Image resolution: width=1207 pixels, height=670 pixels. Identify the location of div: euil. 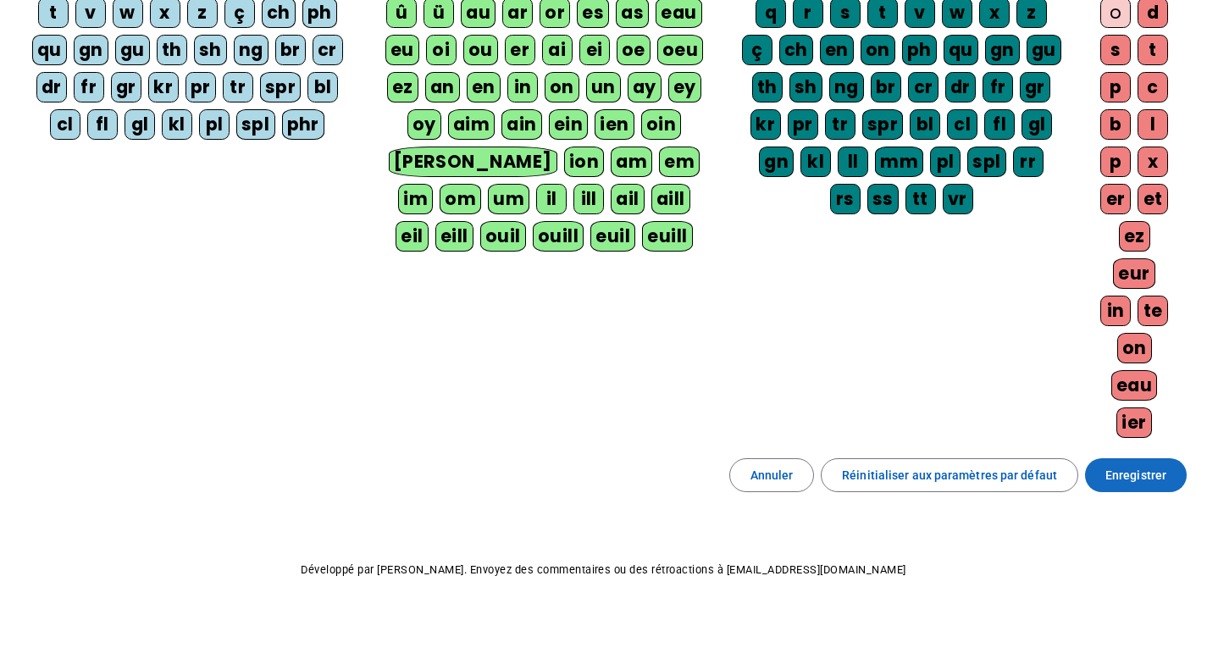
(612, 236).